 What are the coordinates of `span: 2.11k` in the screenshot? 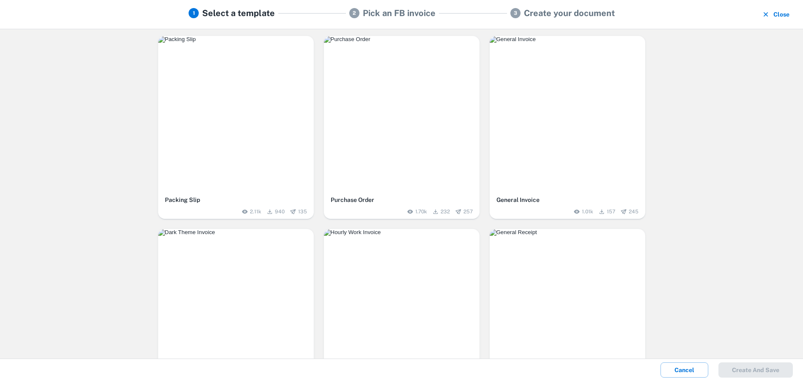 It's located at (255, 211).